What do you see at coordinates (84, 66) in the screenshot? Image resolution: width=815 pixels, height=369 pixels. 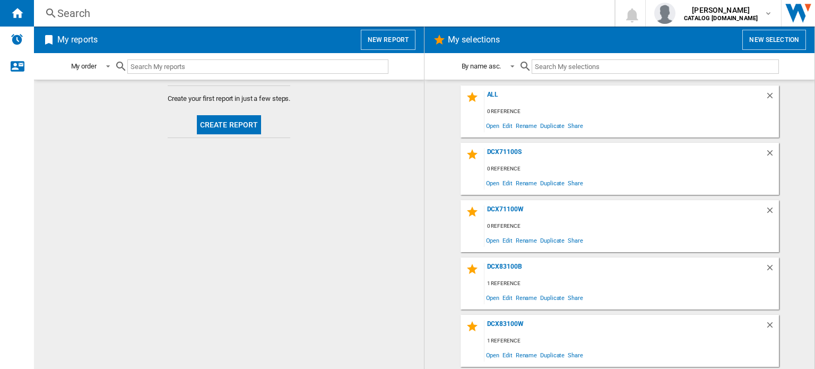 I see `div: My order` at bounding box center [84, 66].